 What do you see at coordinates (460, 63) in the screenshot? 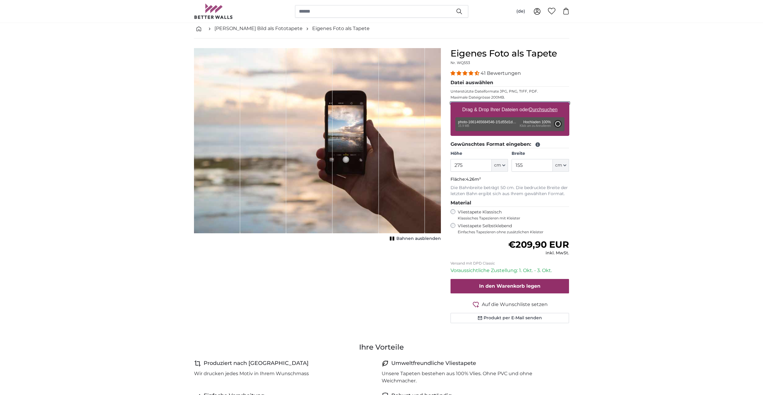
I see `span: Nr. WQ553` at bounding box center [460, 63].